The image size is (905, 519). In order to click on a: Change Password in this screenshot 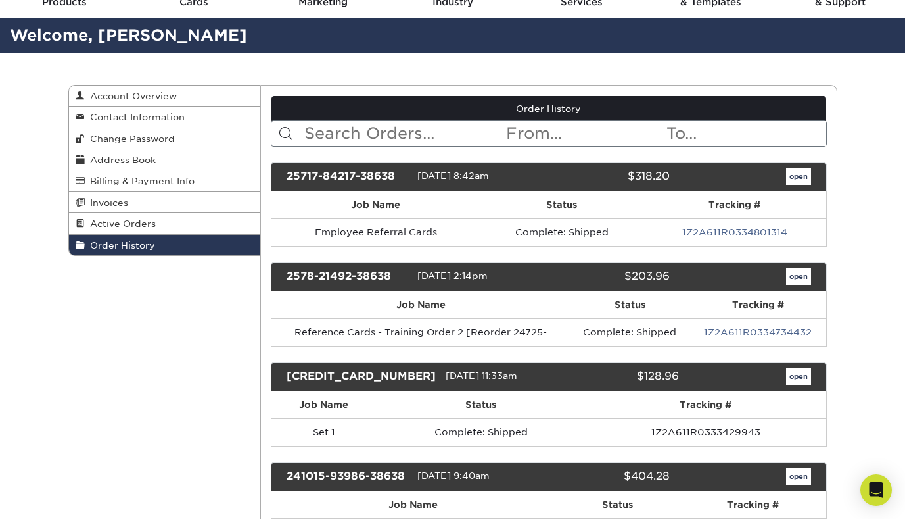, I will do `click(165, 139)`.